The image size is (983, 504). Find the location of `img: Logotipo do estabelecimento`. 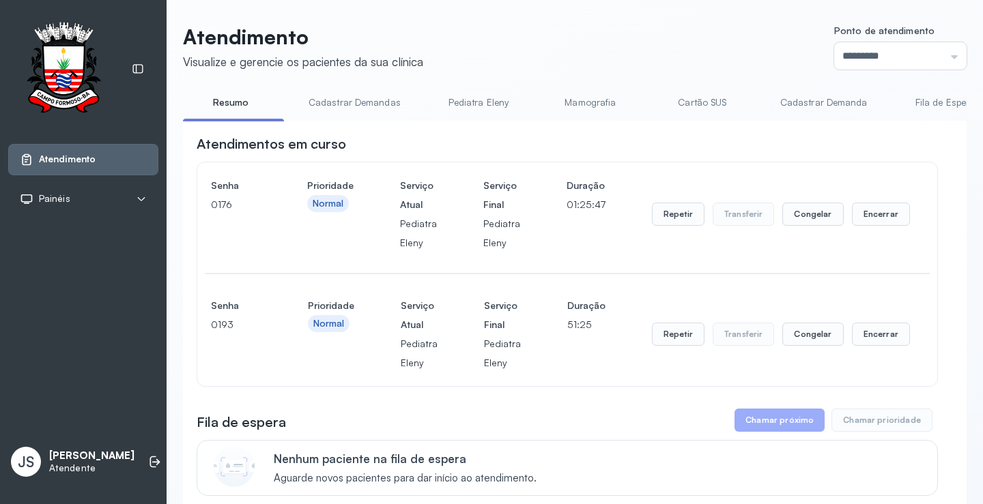

img: Logotipo do estabelecimento is located at coordinates (63, 69).